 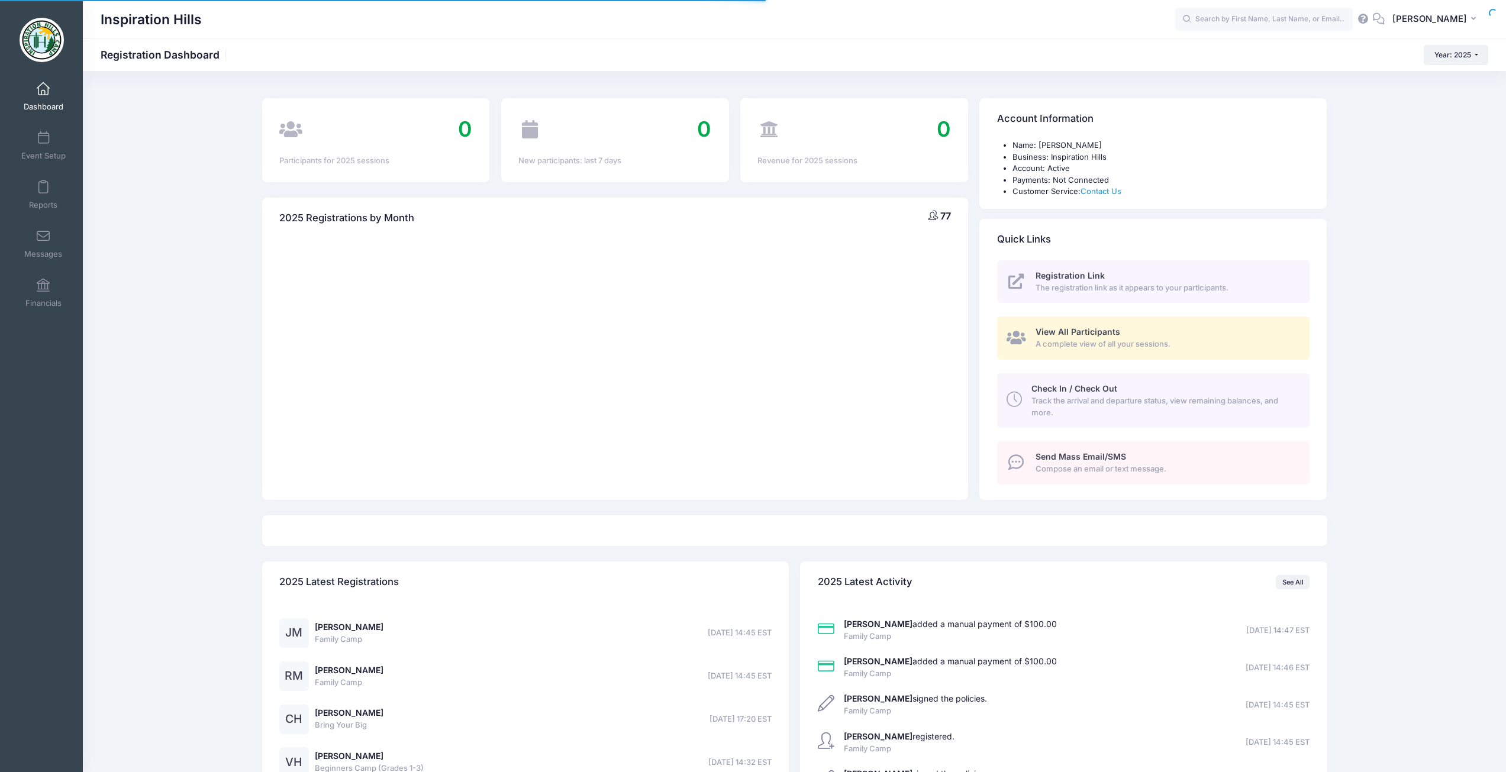 What do you see at coordinates (1164, 407) in the screenshot?
I see `span: Track the arrival and departure status, view remaining balances, and more.` at bounding box center [1164, 407].